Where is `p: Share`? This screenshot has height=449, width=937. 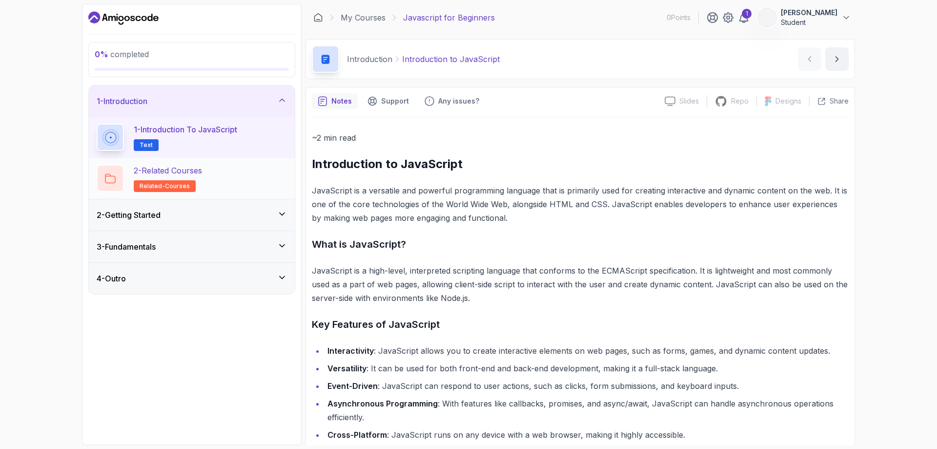
p: Share is located at coordinates (839, 101).